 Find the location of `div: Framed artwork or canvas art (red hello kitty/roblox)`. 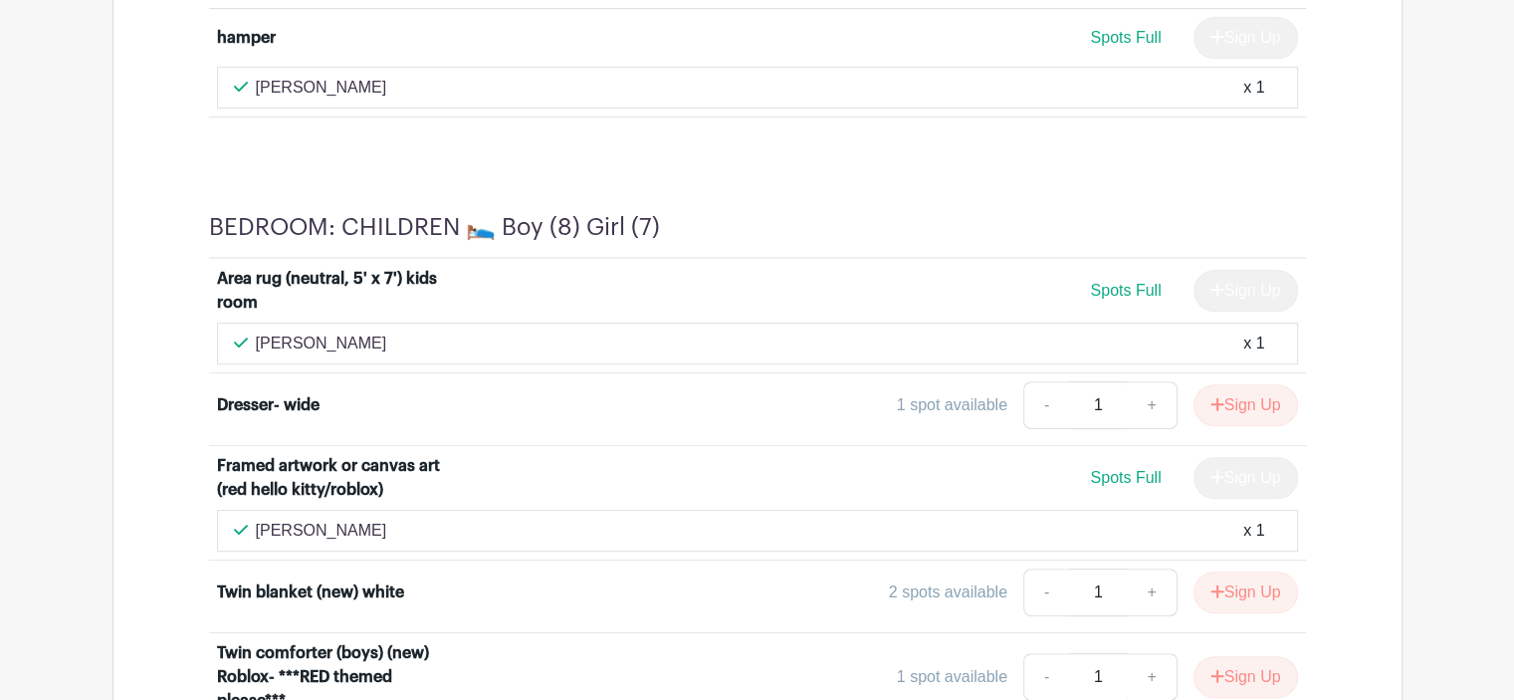

div: Framed artwork or canvas art (red hello kitty/roblox) is located at coordinates (340, 478).